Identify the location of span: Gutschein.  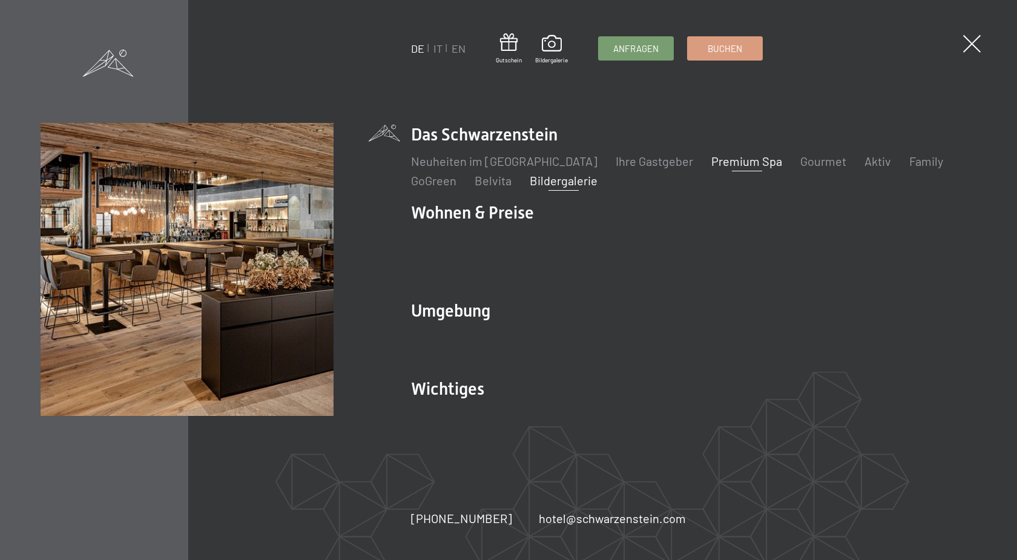
(508, 60).